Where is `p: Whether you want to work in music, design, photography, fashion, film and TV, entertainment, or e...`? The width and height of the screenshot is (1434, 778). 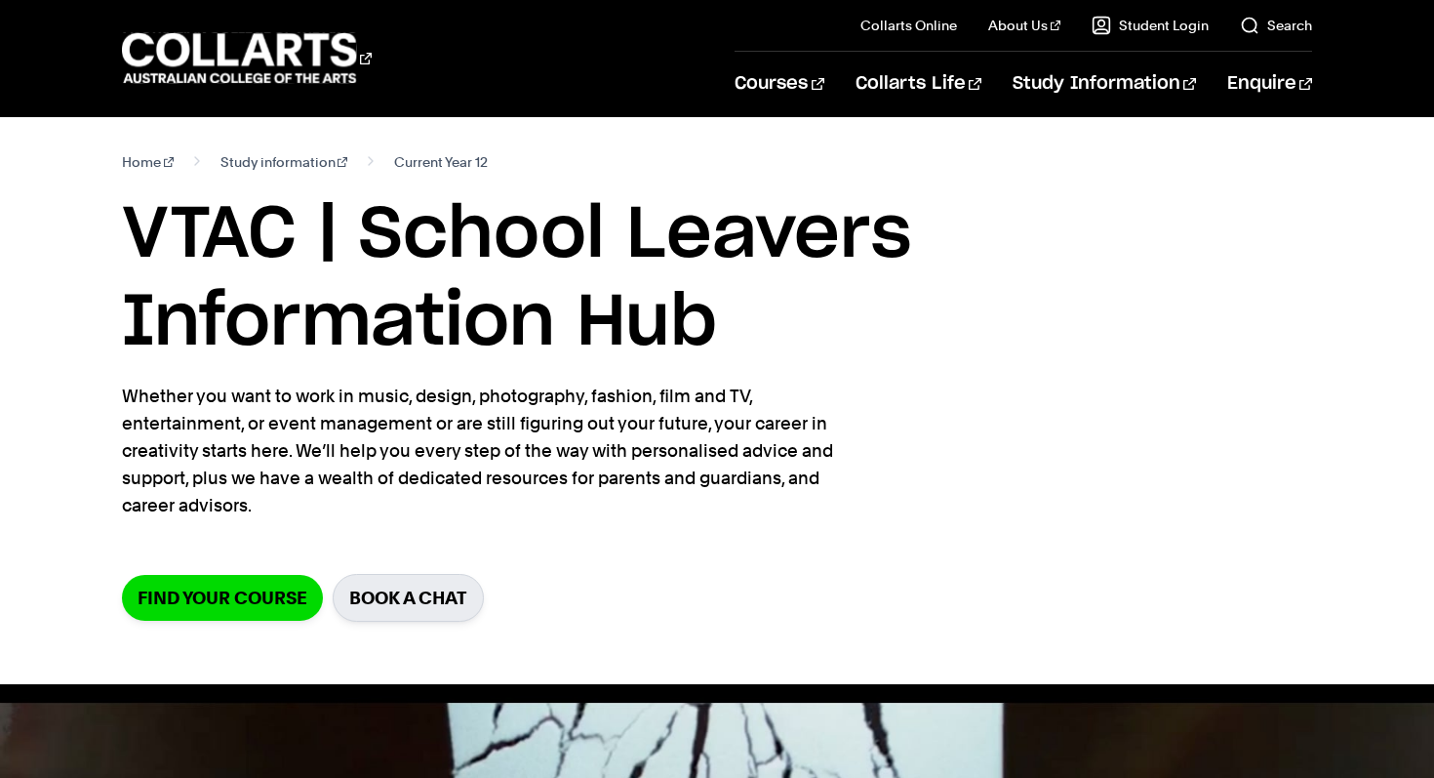 p: Whether you want to work in music, design, photography, fashion, film and TV, entertainment, or e... is located at coordinates (478, 451).